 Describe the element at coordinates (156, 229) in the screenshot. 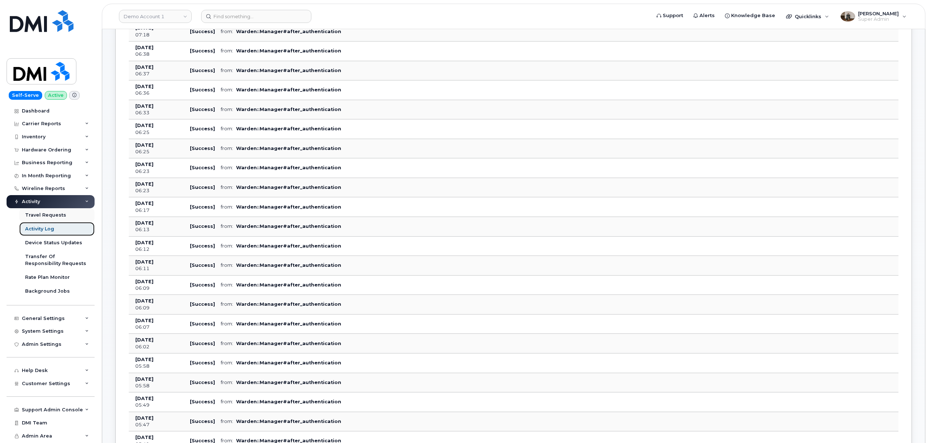

I see `div: 06:13` at that location.